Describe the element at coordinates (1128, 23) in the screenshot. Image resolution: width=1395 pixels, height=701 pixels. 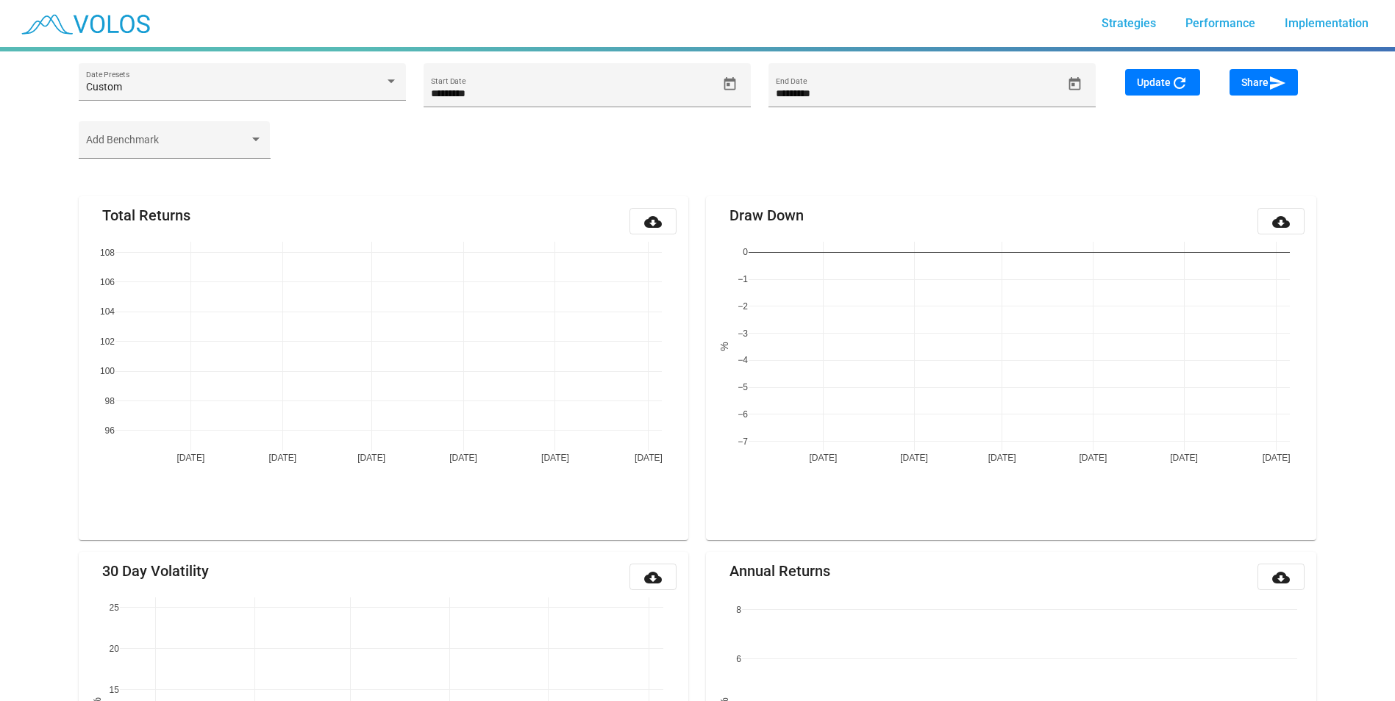
I see `span: Strategies` at that location.